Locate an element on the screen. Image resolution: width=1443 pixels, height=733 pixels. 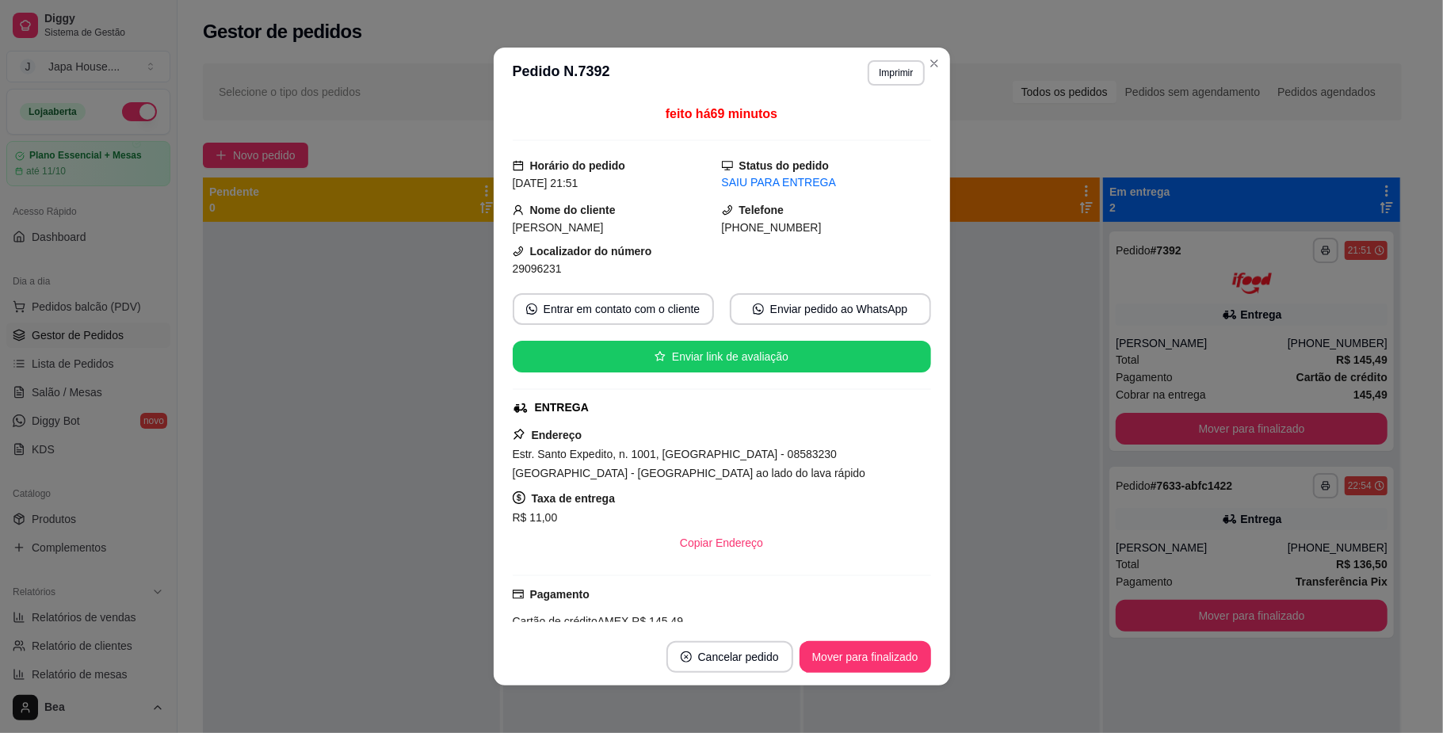
span: 29096231 is located at coordinates (537, 269).